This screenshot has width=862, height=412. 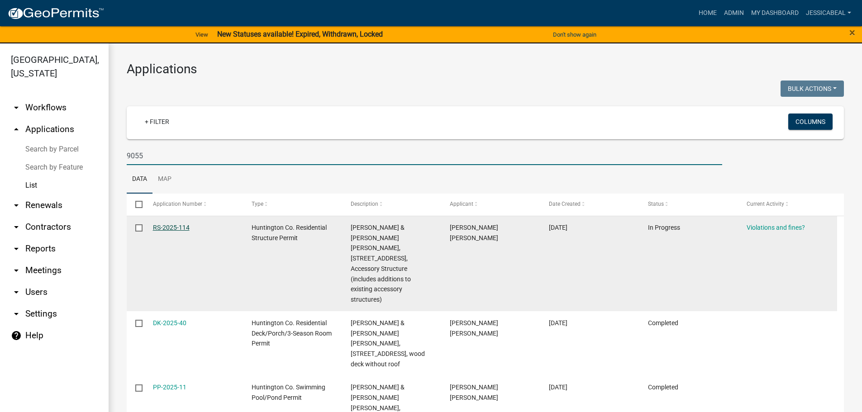 I want to click on a: PP-2025-11, so click(x=170, y=387).